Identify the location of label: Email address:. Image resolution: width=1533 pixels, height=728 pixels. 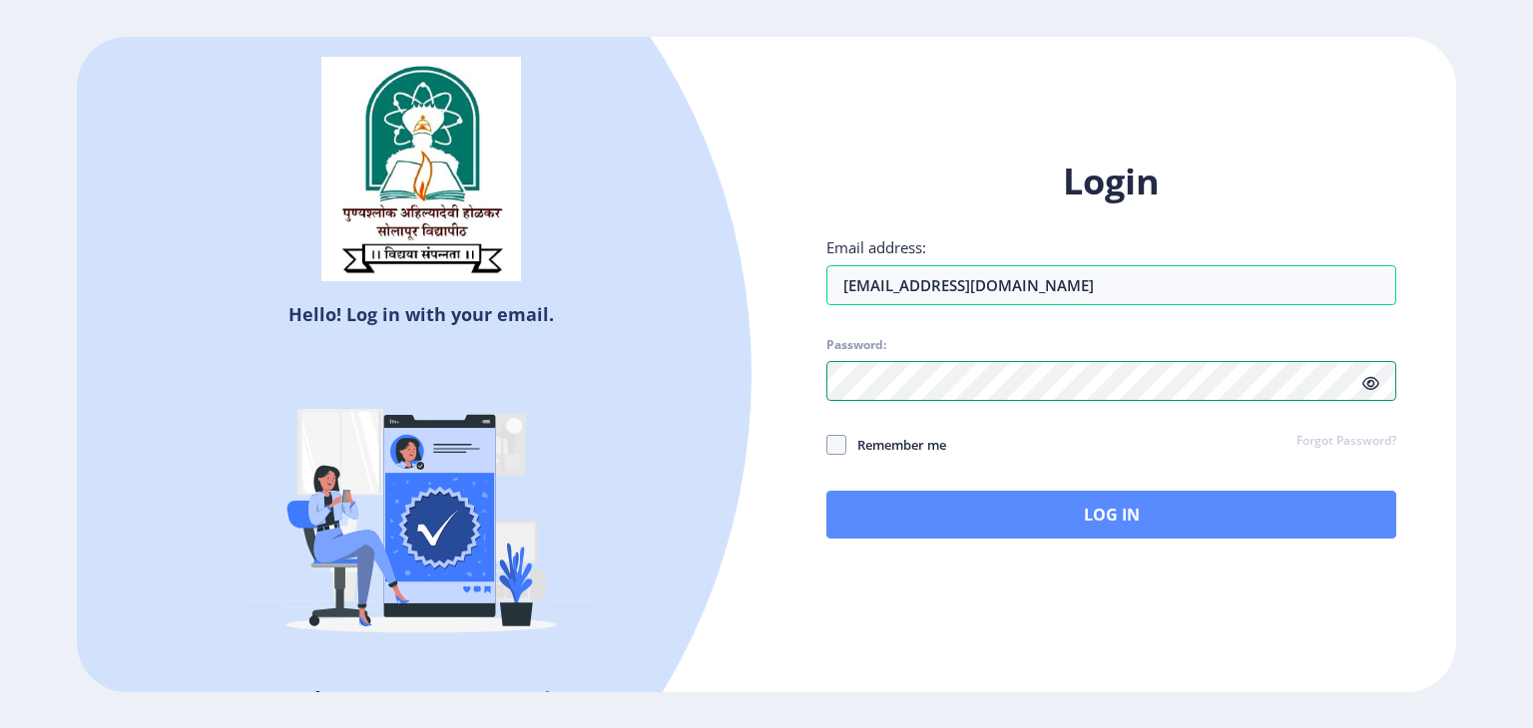
(876, 247).